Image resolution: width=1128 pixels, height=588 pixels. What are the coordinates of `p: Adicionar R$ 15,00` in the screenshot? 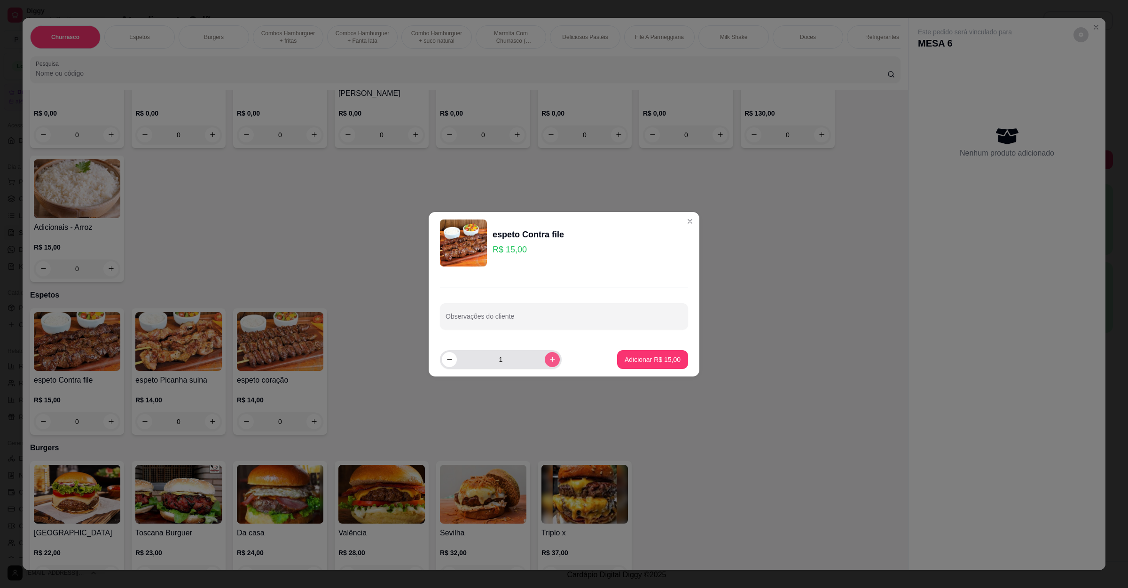 It's located at (652, 360).